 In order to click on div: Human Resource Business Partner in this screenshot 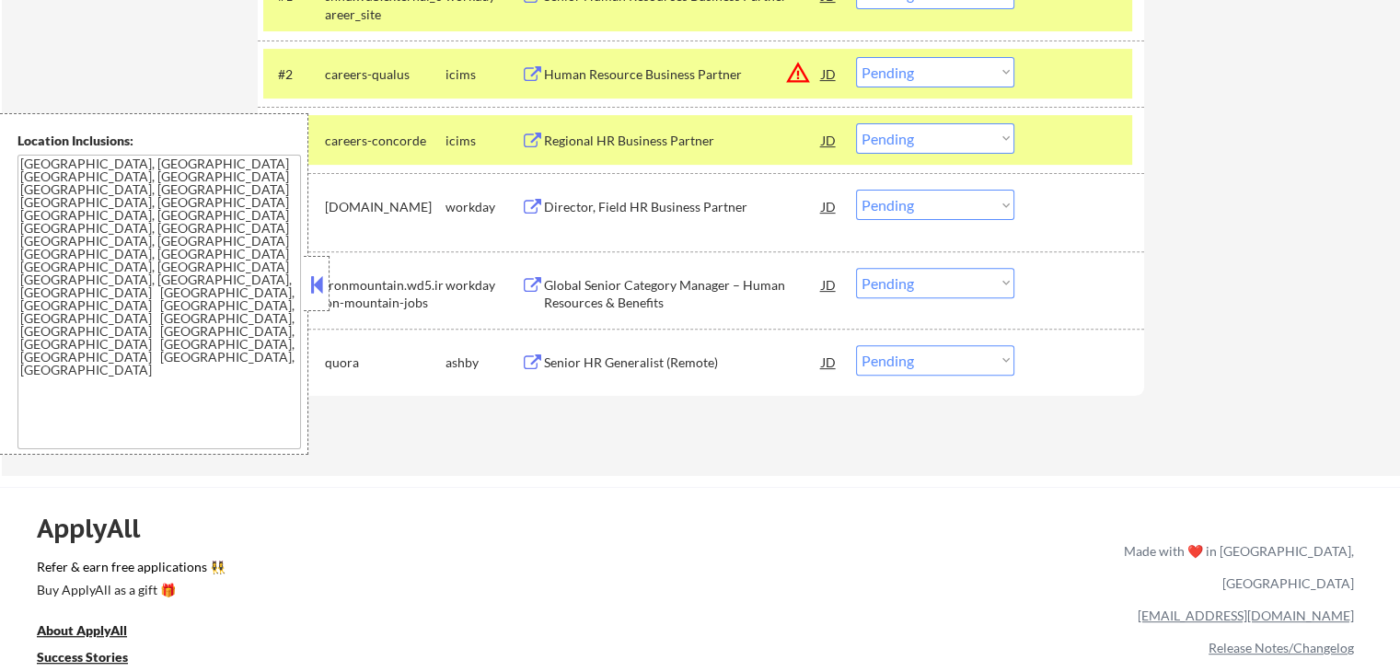, I will do `click(683, 75)`.